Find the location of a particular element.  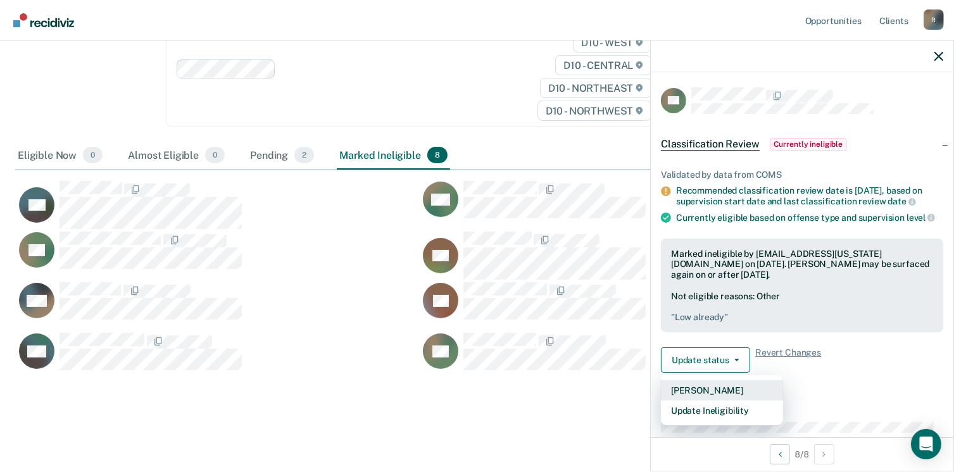

button: Next Opportunity is located at coordinates (824, 455).